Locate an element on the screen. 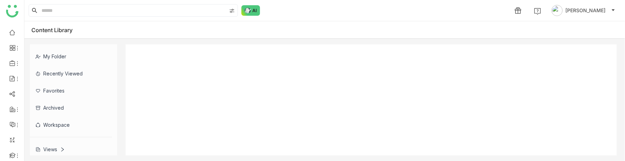 The height and width of the screenshot is (161, 625). div: My Folder is located at coordinates (71, 56).